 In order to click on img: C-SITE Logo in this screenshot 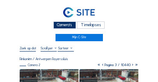, I will do `click(79, 12)`.